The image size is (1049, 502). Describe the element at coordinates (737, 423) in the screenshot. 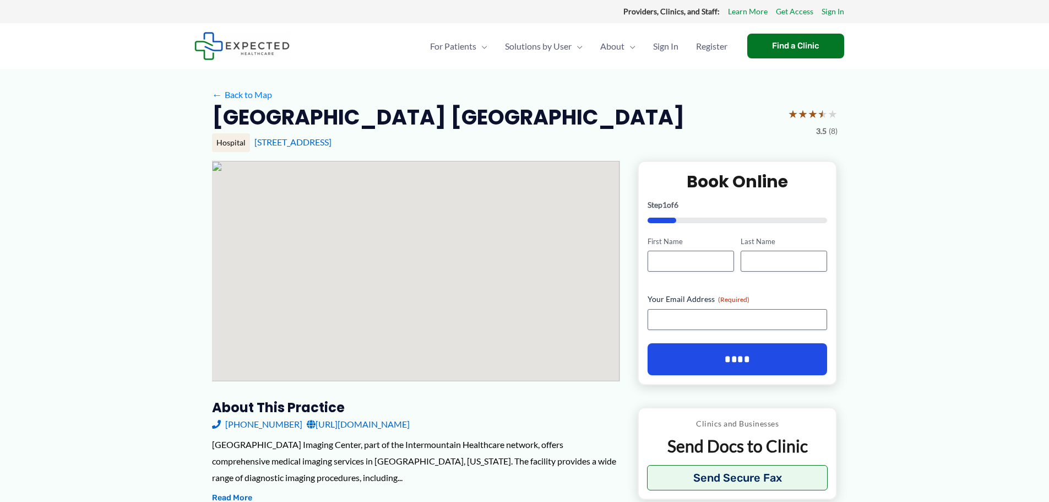

I see `p: Clinics and Businesses` at that location.